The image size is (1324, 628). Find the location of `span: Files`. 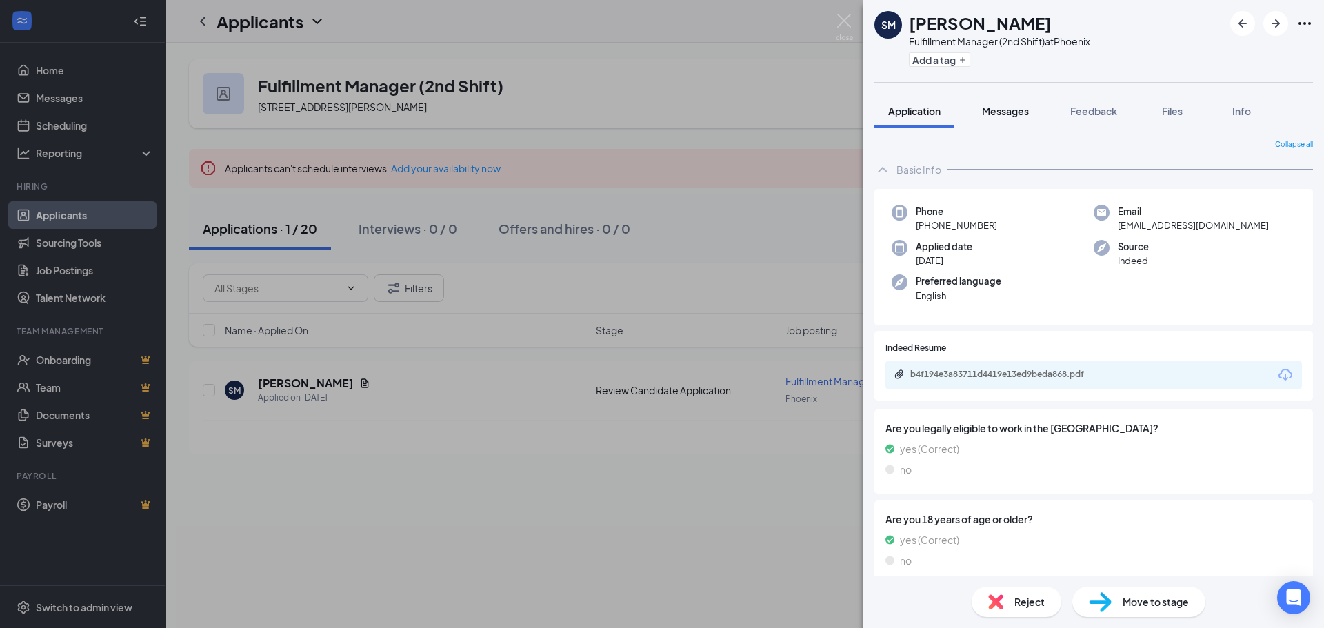

span: Files is located at coordinates (1173, 111).